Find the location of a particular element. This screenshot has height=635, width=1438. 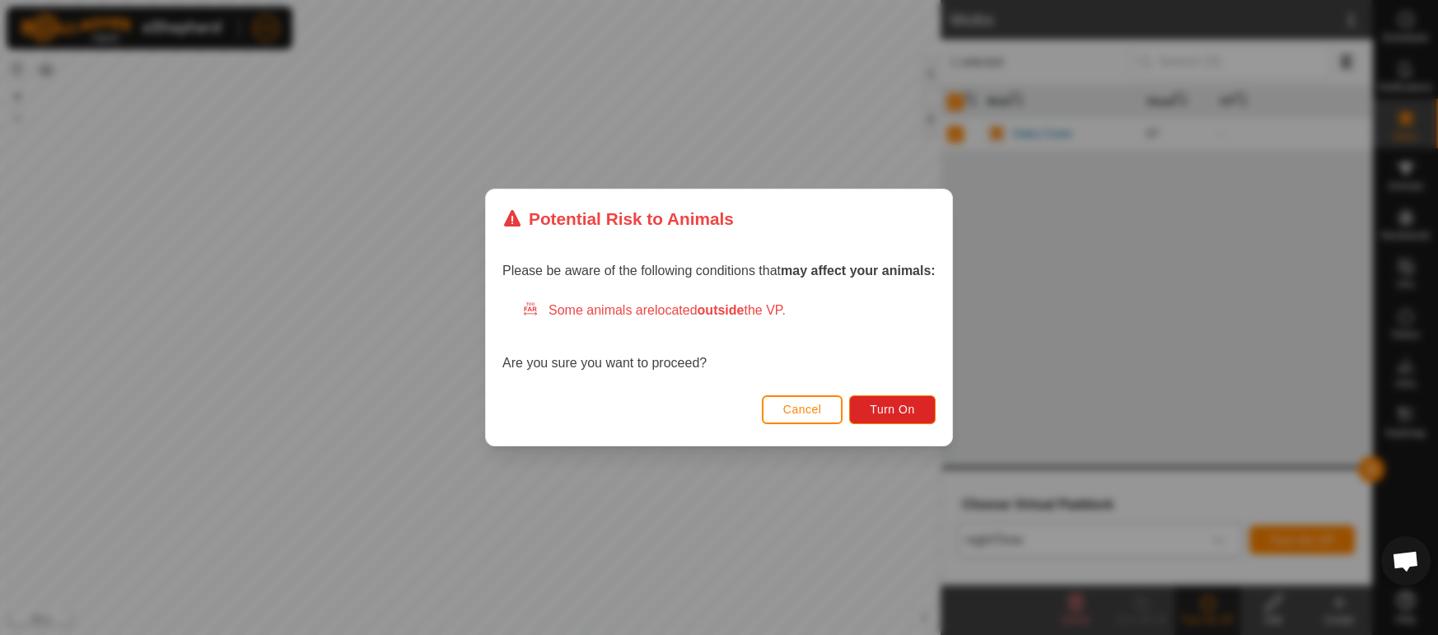

div: Some animals are is located at coordinates (729, 310).